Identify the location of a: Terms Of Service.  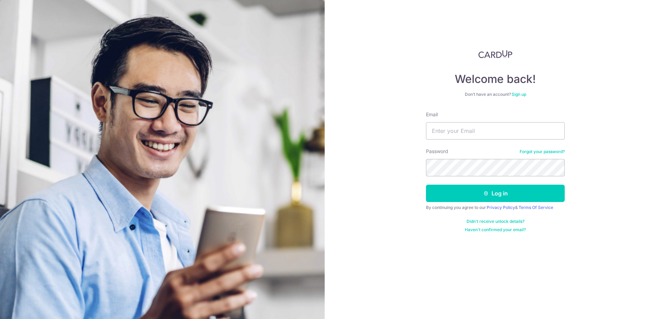
(536, 207).